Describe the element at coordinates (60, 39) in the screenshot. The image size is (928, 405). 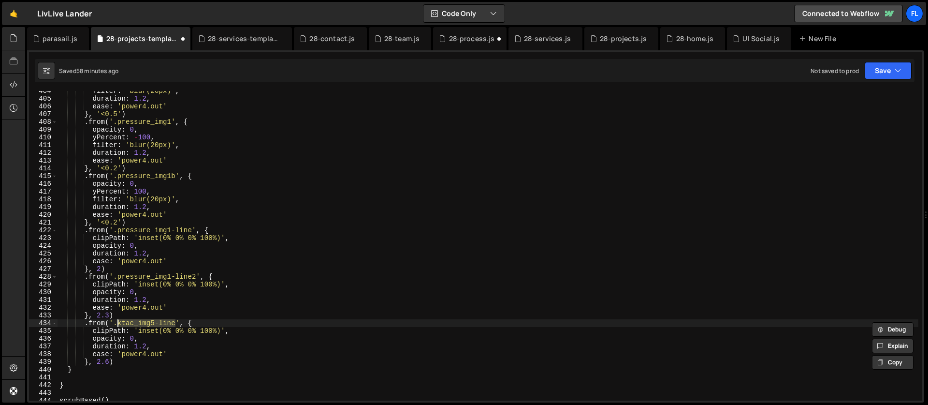
I see `div: parasail.js` at that location.